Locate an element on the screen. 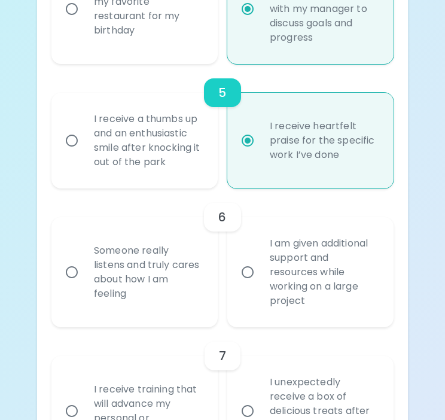  h6: 7 is located at coordinates (223, 356).